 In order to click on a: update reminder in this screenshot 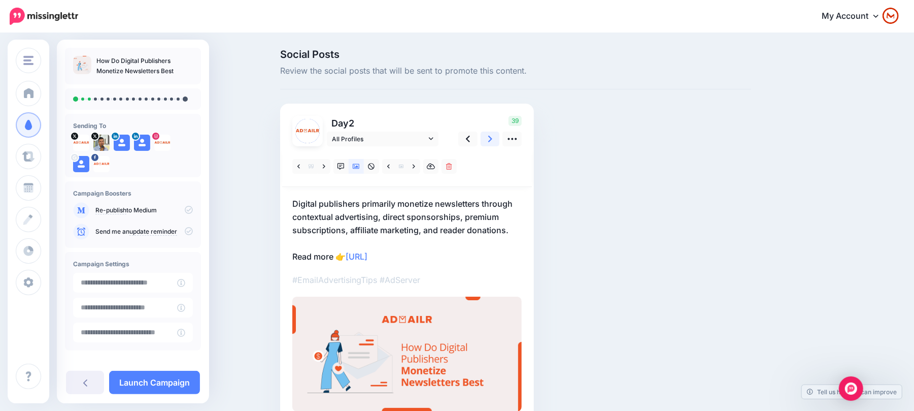, I will do `click(153, 231)`.